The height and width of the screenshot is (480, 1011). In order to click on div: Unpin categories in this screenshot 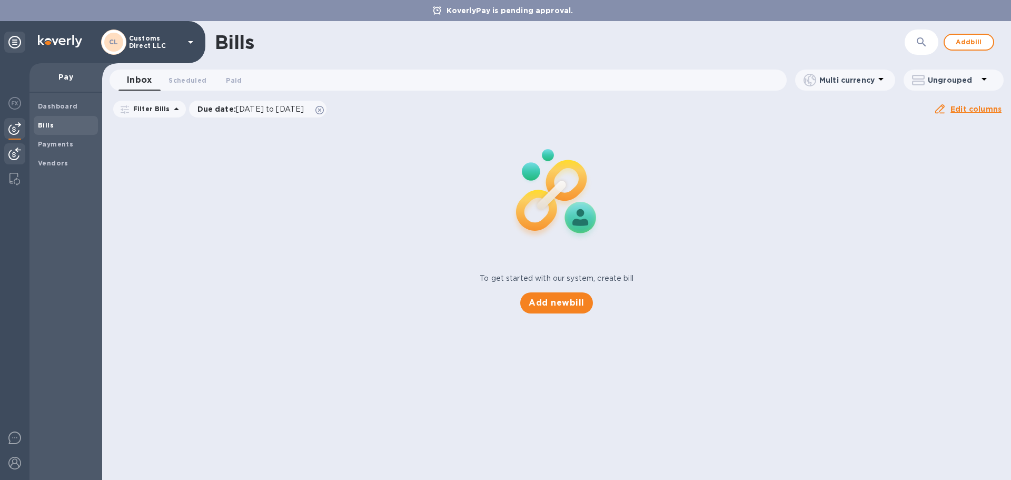, I will do `click(15, 42)`.